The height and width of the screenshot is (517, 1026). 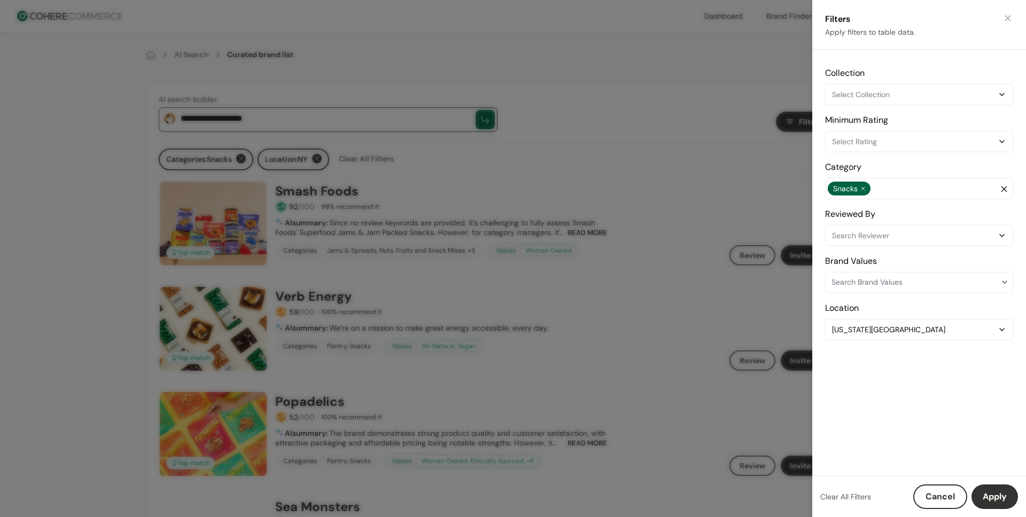 I want to click on button: Cancel, so click(x=940, y=497).